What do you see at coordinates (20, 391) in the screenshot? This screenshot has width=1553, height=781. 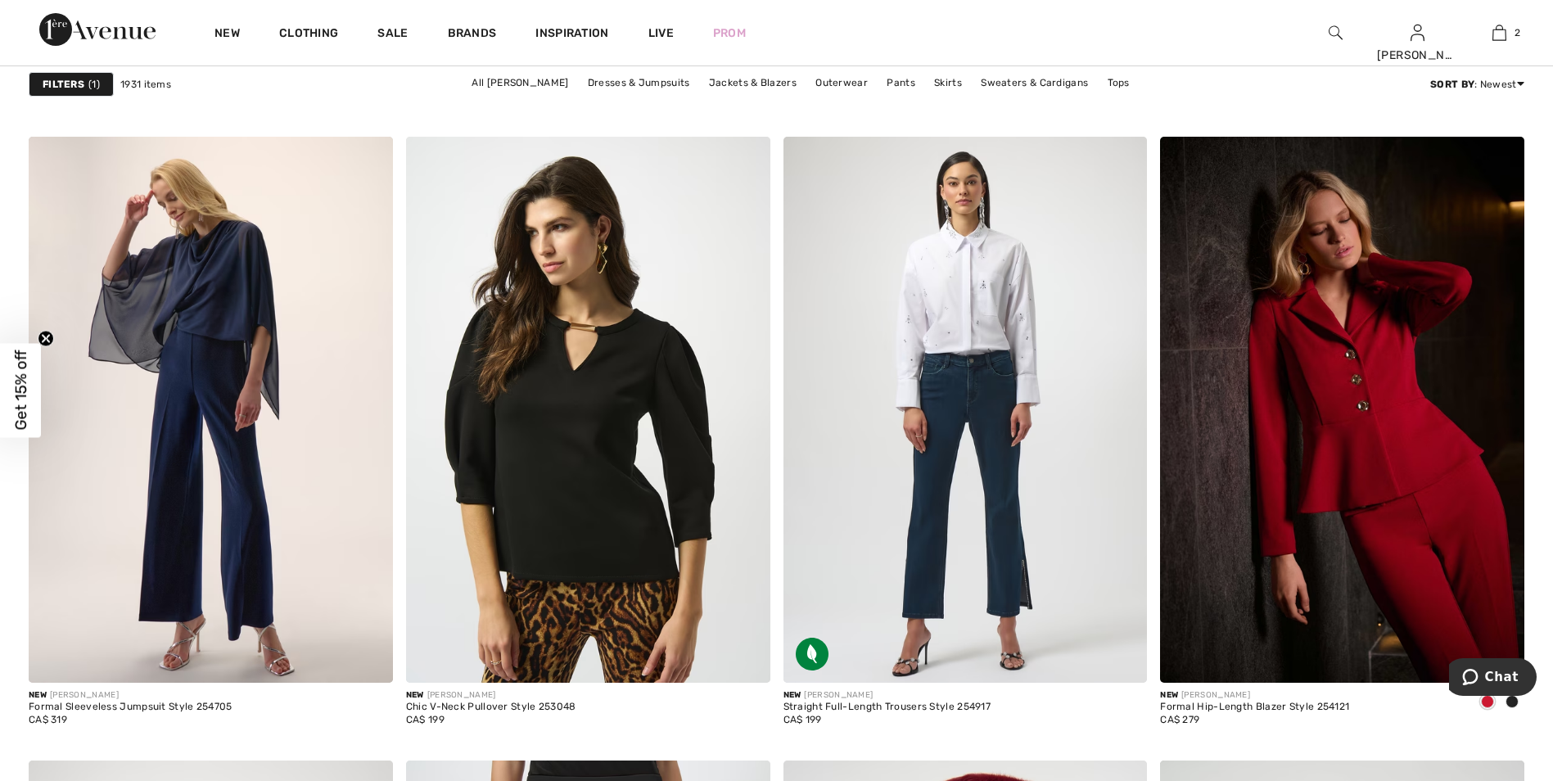 I see `span: Get 15% off` at bounding box center [20, 391].